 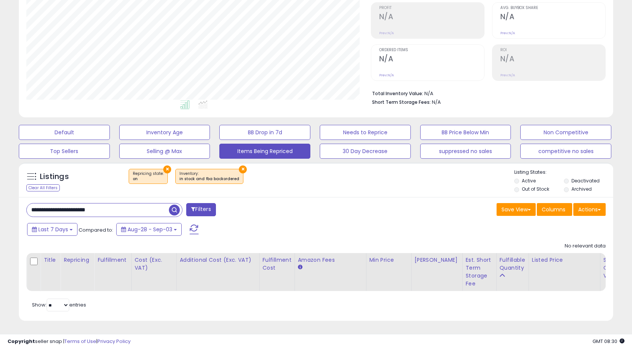 I want to click on button: Filters, so click(x=201, y=209).